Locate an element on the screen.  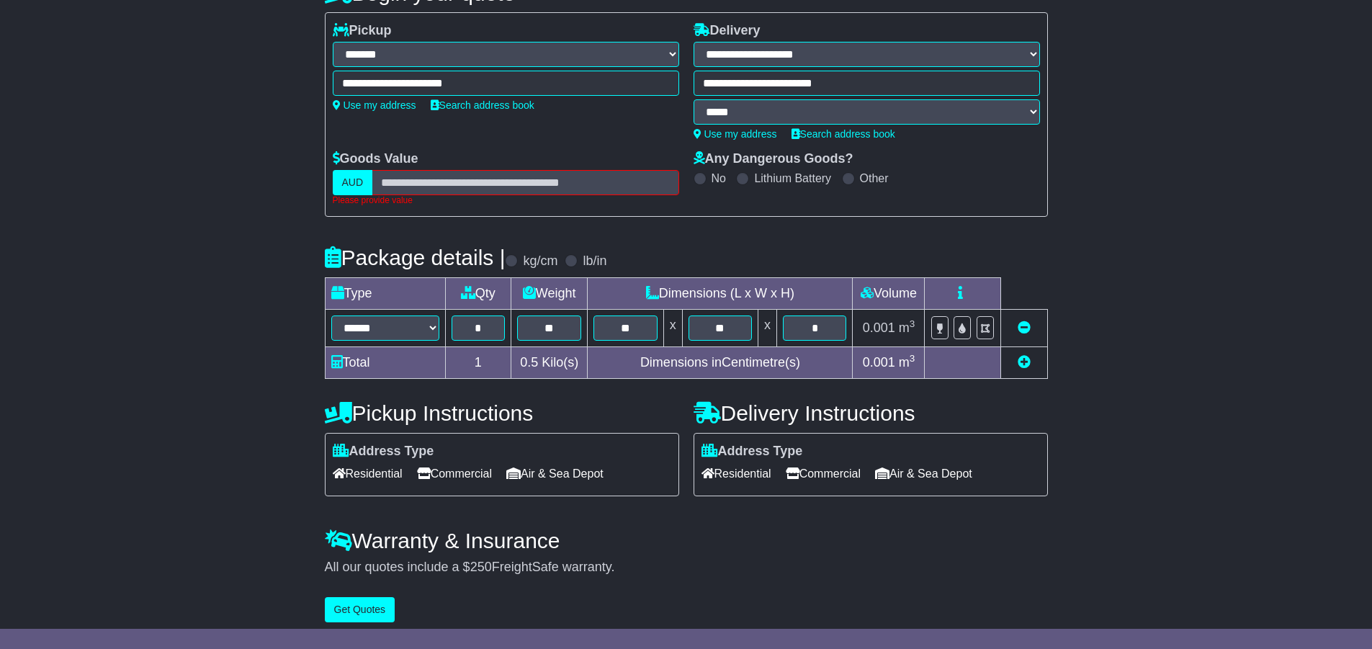
h4: Package details | is located at coordinates (415, 257).